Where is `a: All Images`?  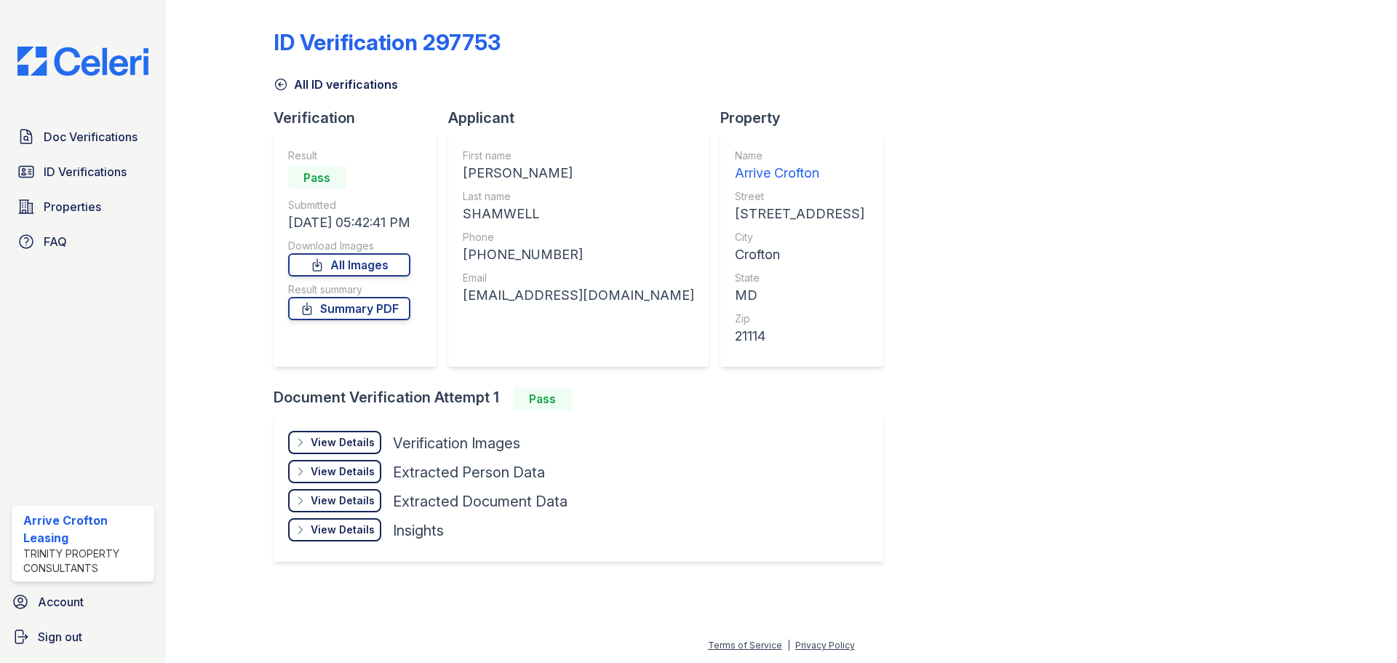
a: All Images is located at coordinates (349, 265).